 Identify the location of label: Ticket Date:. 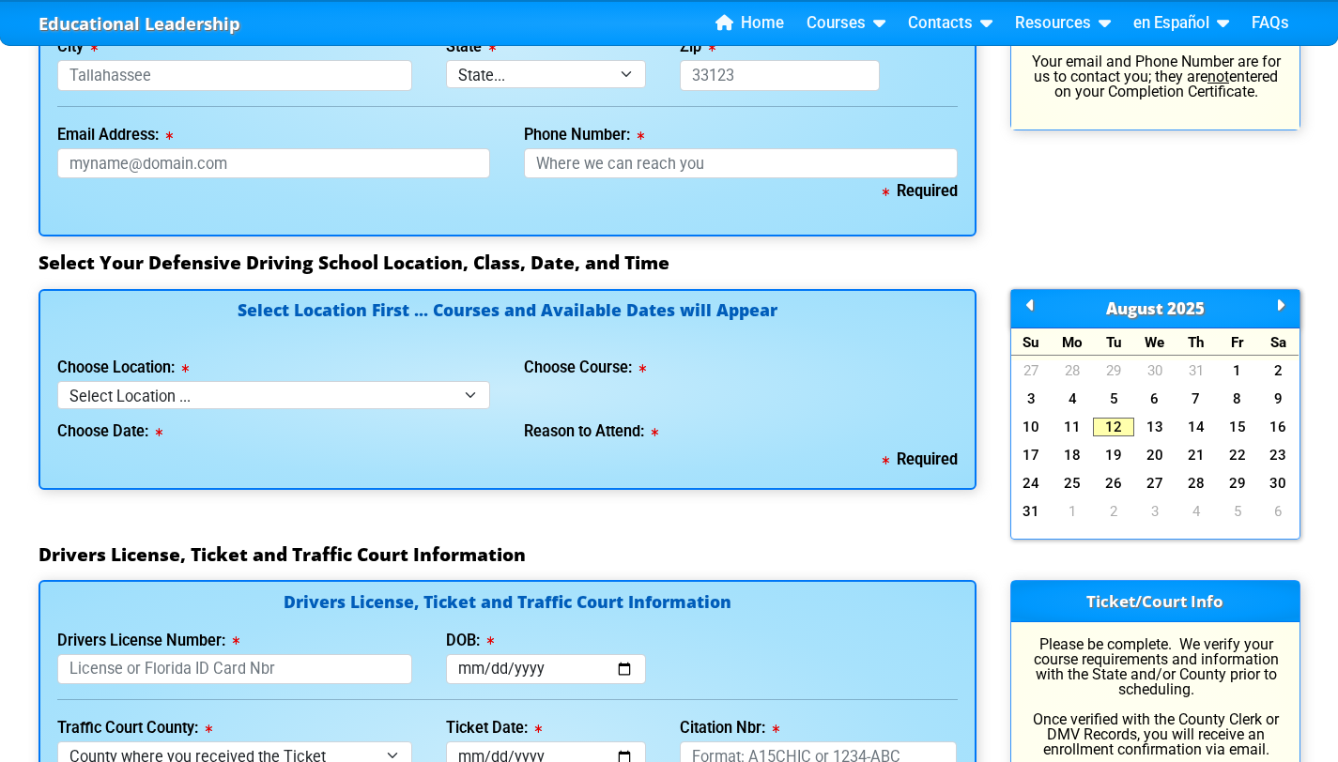
(494, 729).